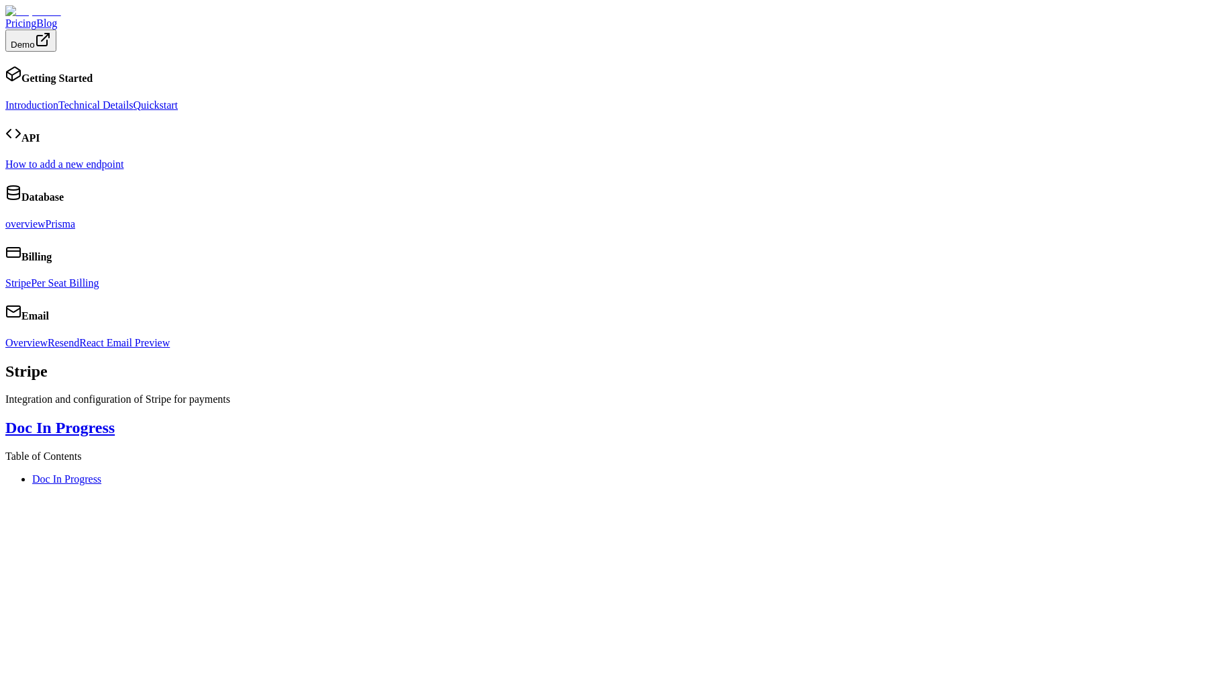  What do you see at coordinates (124, 342) in the screenshot?
I see `a: React Email Preview` at bounding box center [124, 342].